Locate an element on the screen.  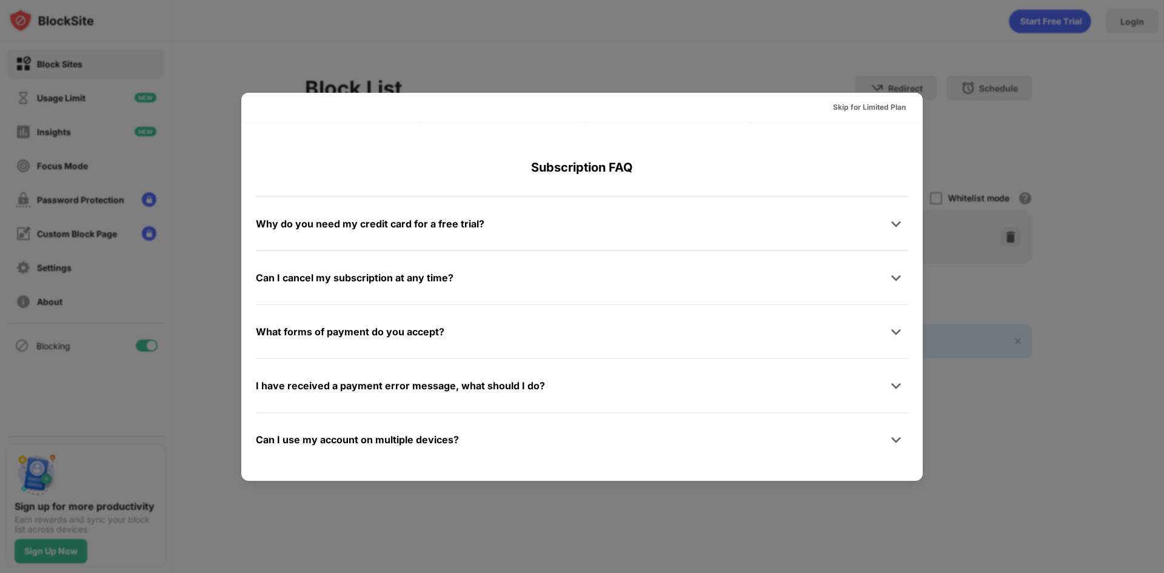
div: I have received a payment error message, what should I do? is located at coordinates (400, 385).